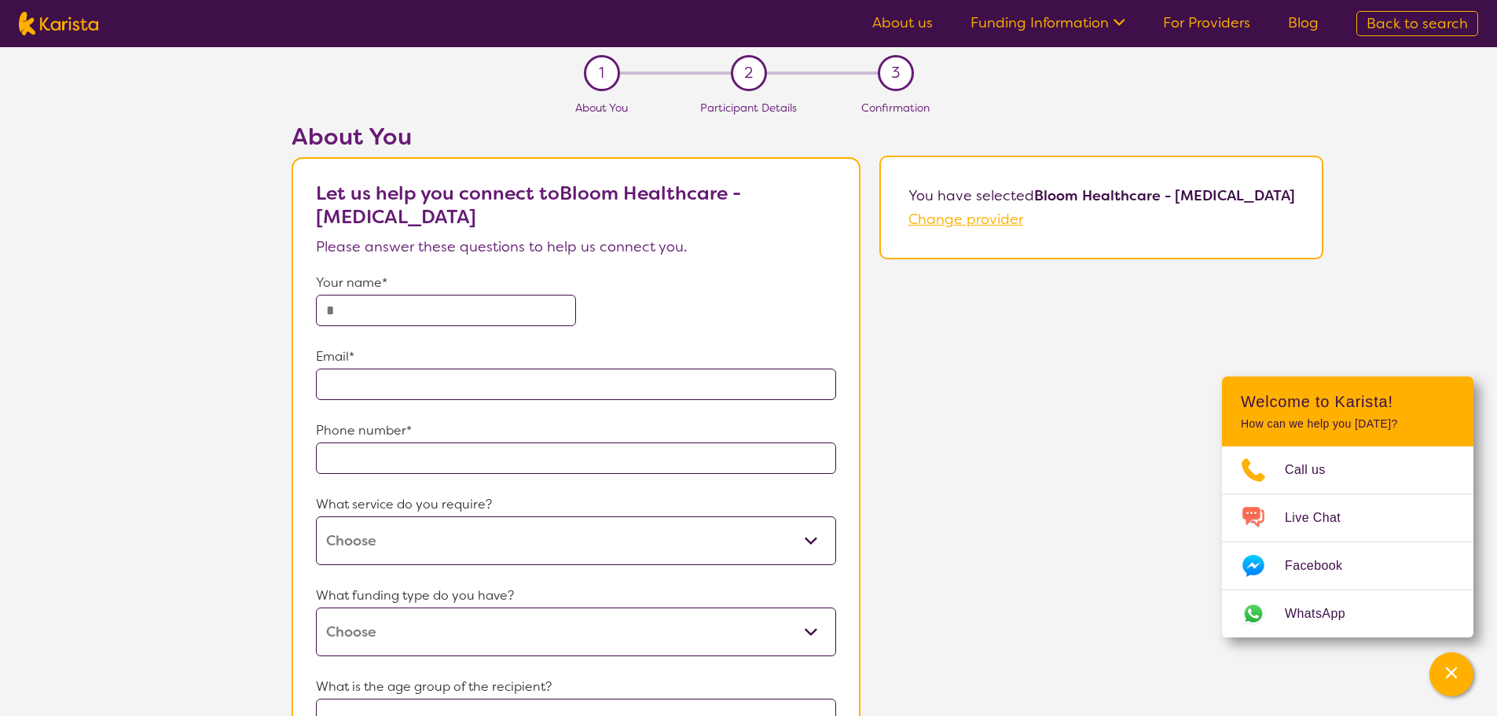 This screenshot has height=716, width=1497. What do you see at coordinates (1348, 402) in the screenshot?
I see `h2: Welcome to Karista!` at bounding box center [1348, 402].